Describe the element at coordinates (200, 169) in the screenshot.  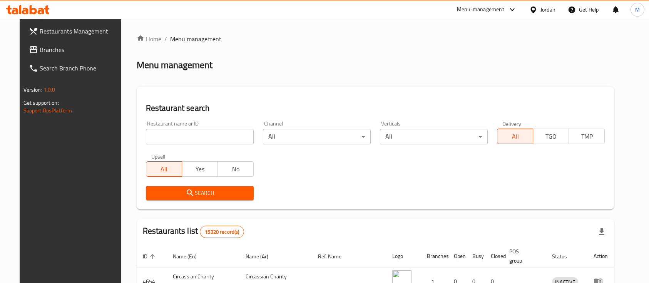
I see `span: Yes` at that location.